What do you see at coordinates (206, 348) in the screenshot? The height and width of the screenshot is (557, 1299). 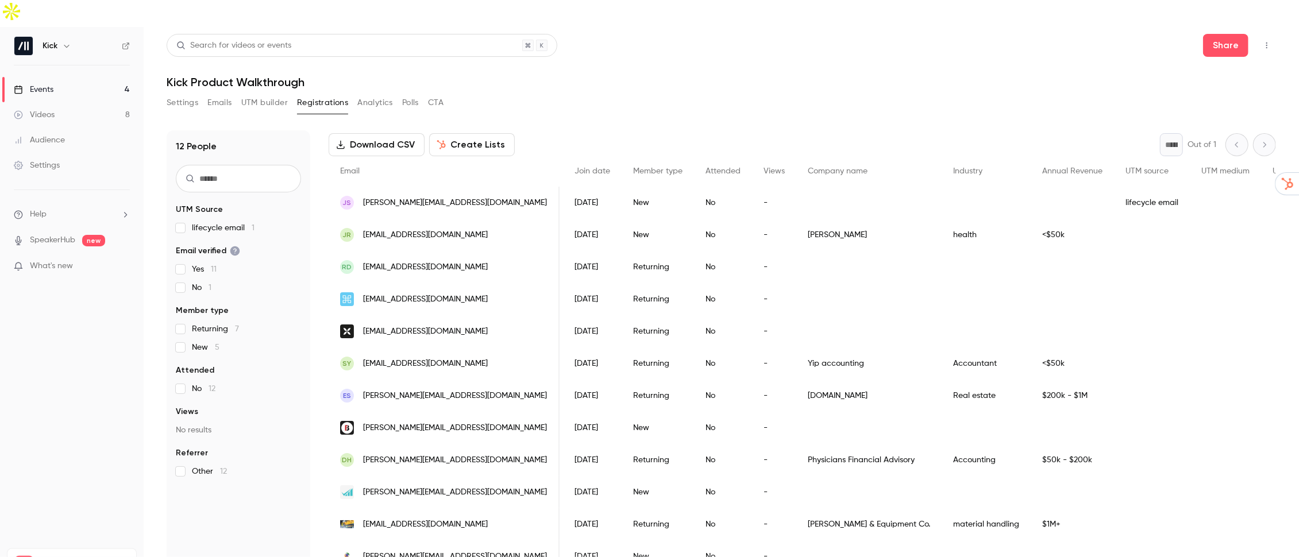 I see `span: New` at bounding box center [206, 348].